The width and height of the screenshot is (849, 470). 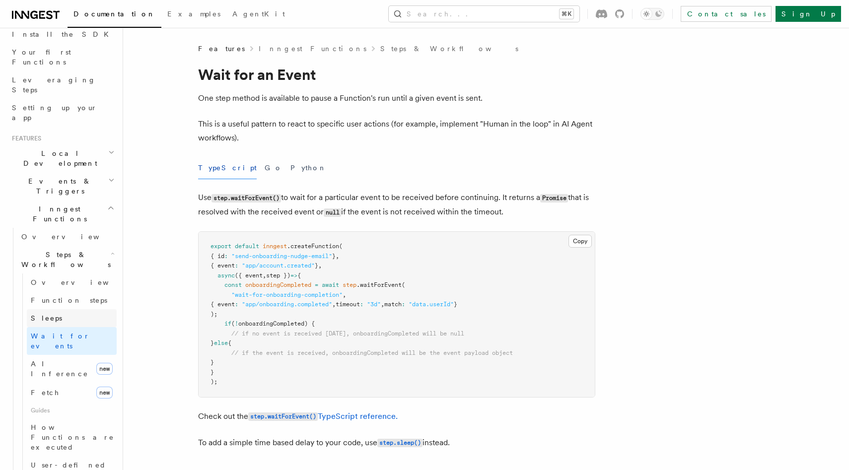 What do you see at coordinates (221, 246) in the screenshot?
I see `span: export` at bounding box center [221, 246].